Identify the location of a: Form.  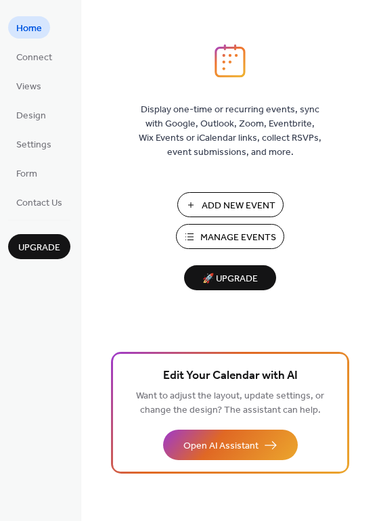
(26, 172).